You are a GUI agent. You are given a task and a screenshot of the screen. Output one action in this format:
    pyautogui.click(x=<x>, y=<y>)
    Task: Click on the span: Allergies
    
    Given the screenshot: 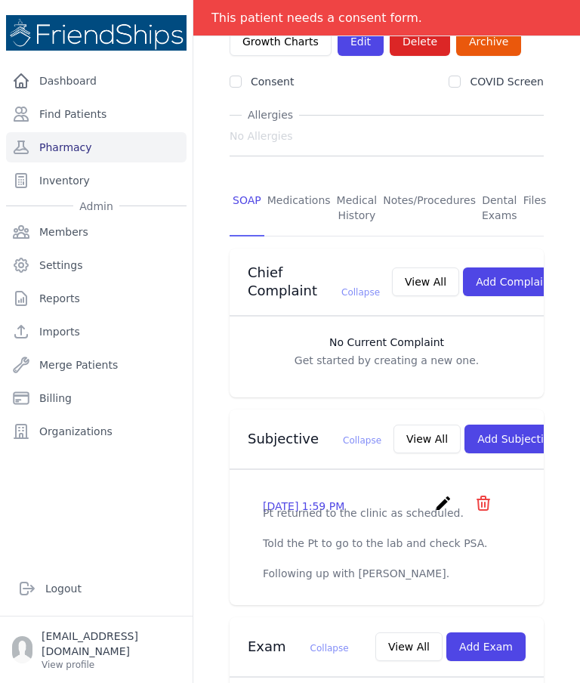 What is the action you would take?
    pyautogui.click(x=270, y=115)
    